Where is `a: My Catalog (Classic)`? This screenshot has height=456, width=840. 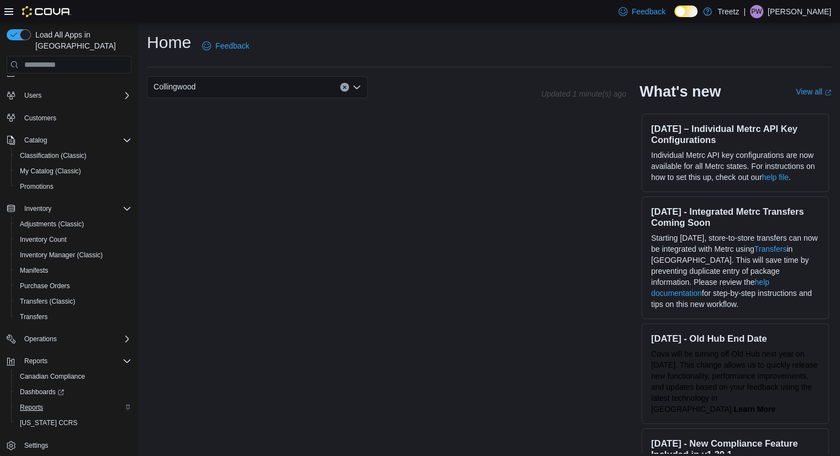 a: My Catalog (Classic) is located at coordinates (50, 171).